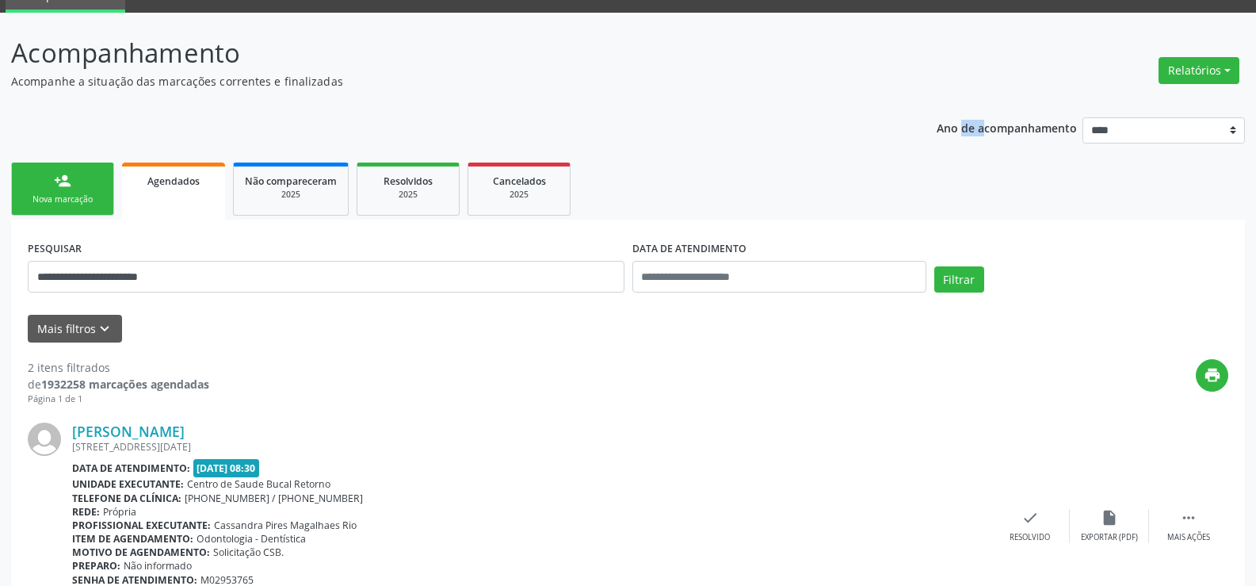  I want to click on b: Rede:, so click(86, 511).